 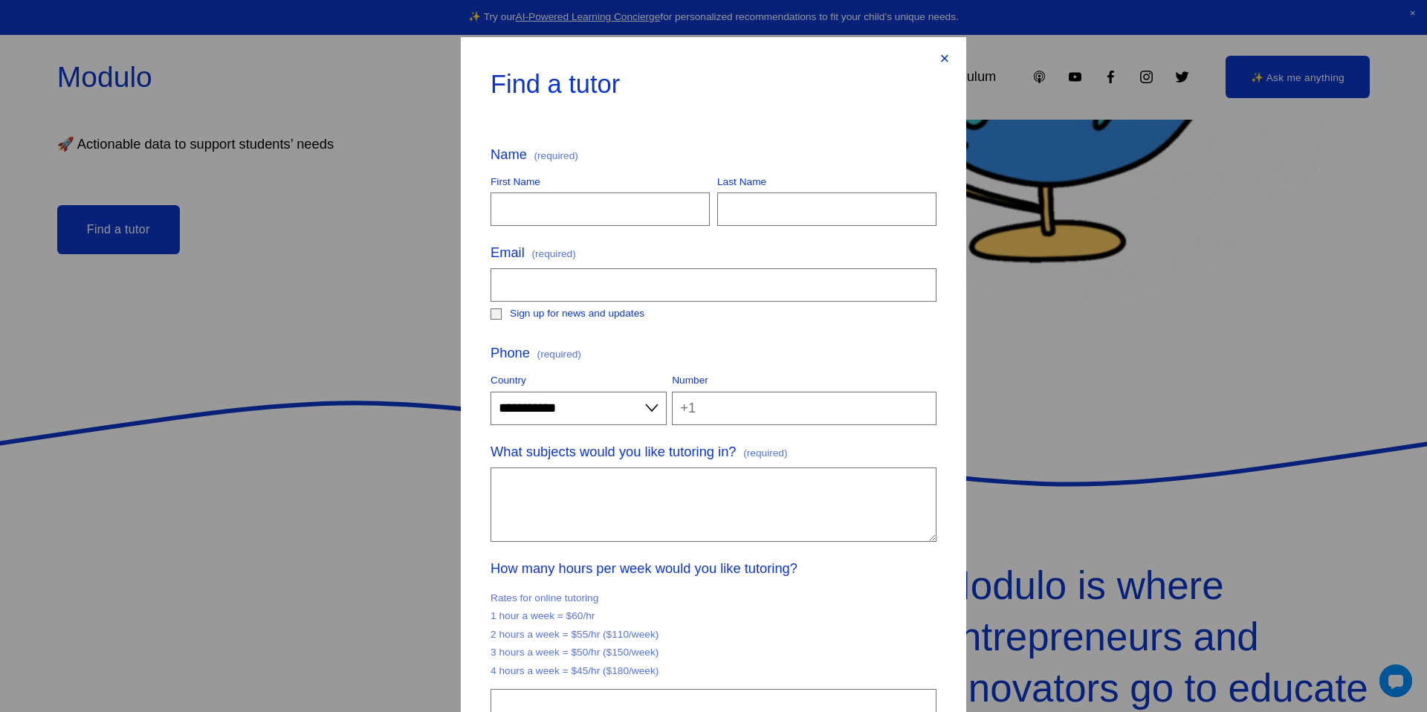 What do you see at coordinates (508, 253) in the screenshot?
I see `span: Email` at bounding box center [508, 253].